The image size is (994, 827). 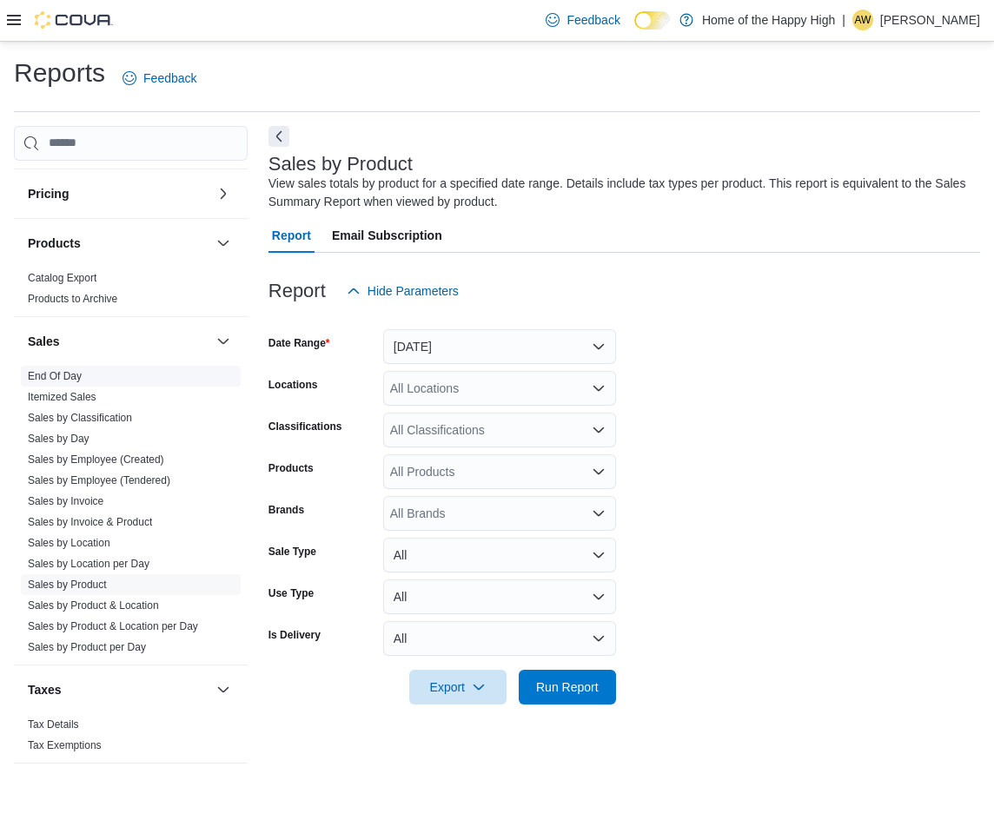 I want to click on h3: Report, so click(x=297, y=291).